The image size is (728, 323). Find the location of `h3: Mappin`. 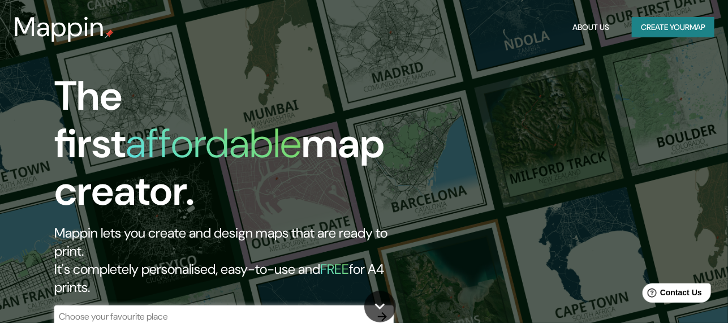

h3: Mappin is located at coordinates (59, 27).